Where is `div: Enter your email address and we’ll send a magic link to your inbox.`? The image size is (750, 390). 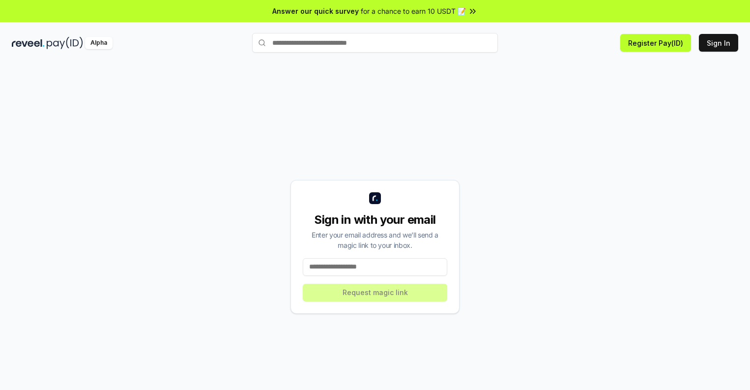 div: Enter your email address and we’ll send a magic link to your inbox. is located at coordinates (375, 240).